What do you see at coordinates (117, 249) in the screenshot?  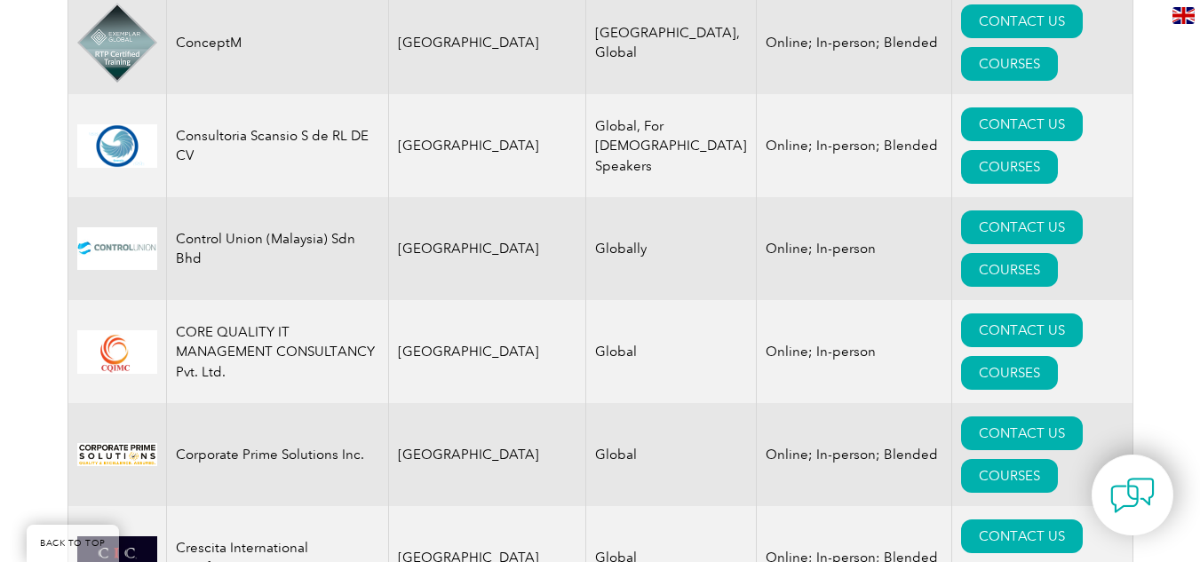 I see `img: 534ecdca-dfff-ed11-8f6c-00224814fd52-logo.jpg` at bounding box center [117, 249].